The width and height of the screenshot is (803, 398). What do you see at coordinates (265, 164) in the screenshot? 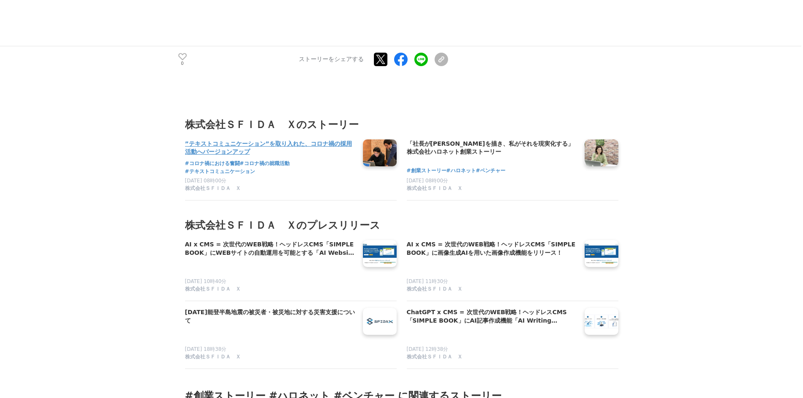
I see `span: #コロナ禍の就職活動` at bounding box center [265, 164].